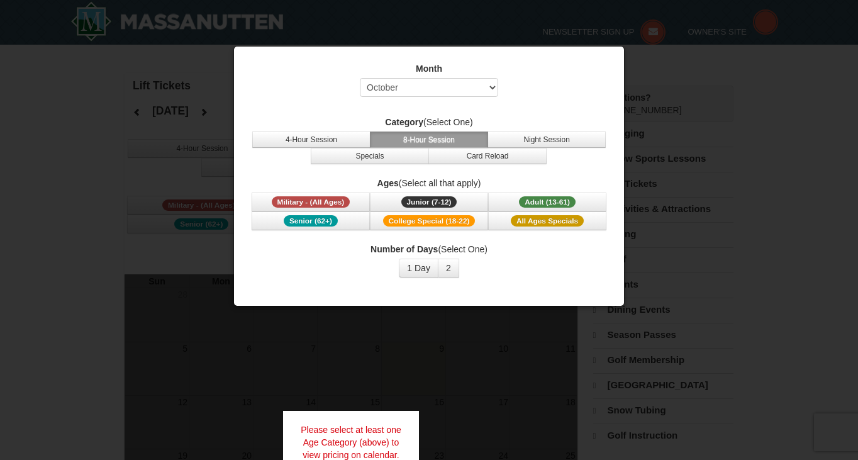 The image size is (858, 460). What do you see at coordinates (548, 202) in the screenshot?
I see `span: Adult (13-61)` at bounding box center [548, 202].